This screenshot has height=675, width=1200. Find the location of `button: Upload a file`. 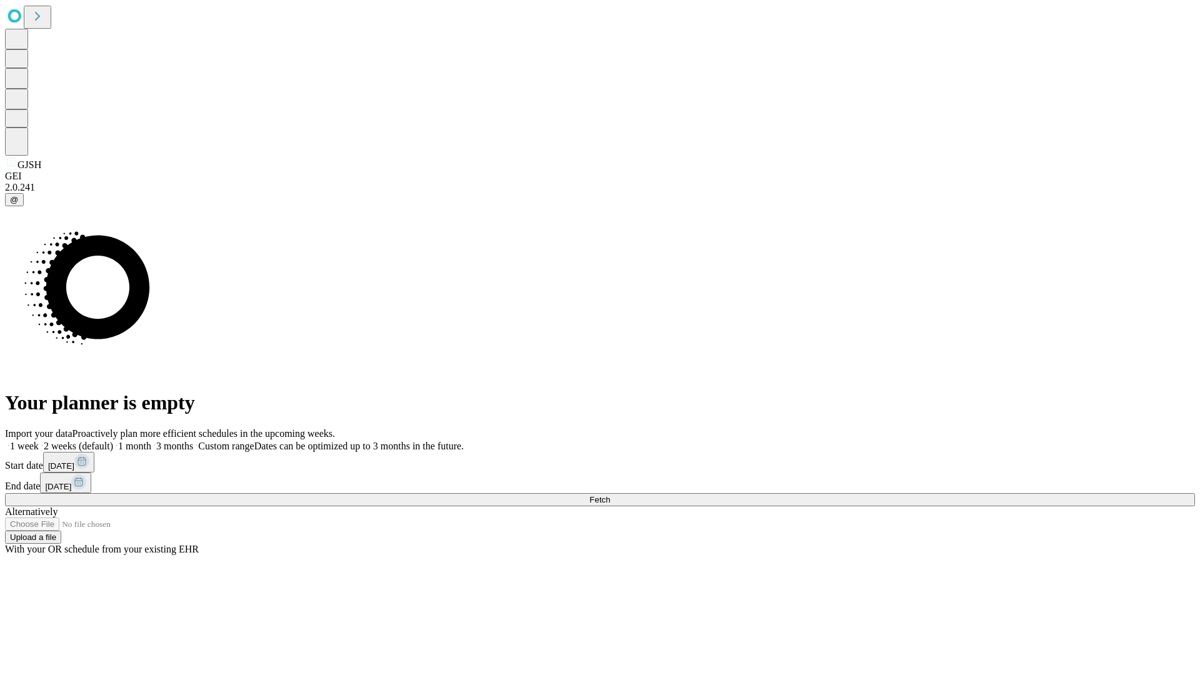

button: Upload a file is located at coordinates (33, 537).